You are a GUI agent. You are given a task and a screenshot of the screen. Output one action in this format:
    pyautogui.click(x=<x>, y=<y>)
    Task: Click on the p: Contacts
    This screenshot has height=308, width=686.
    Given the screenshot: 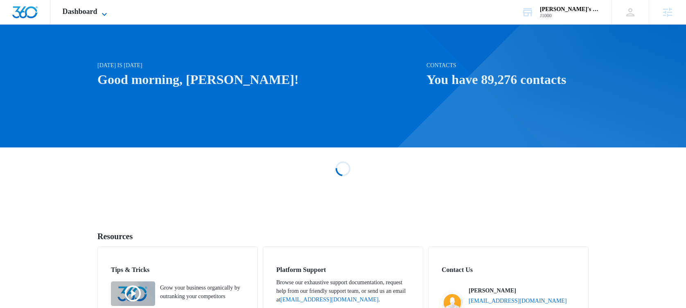 What is the action you would take?
    pyautogui.click(x=508, y=65)
    